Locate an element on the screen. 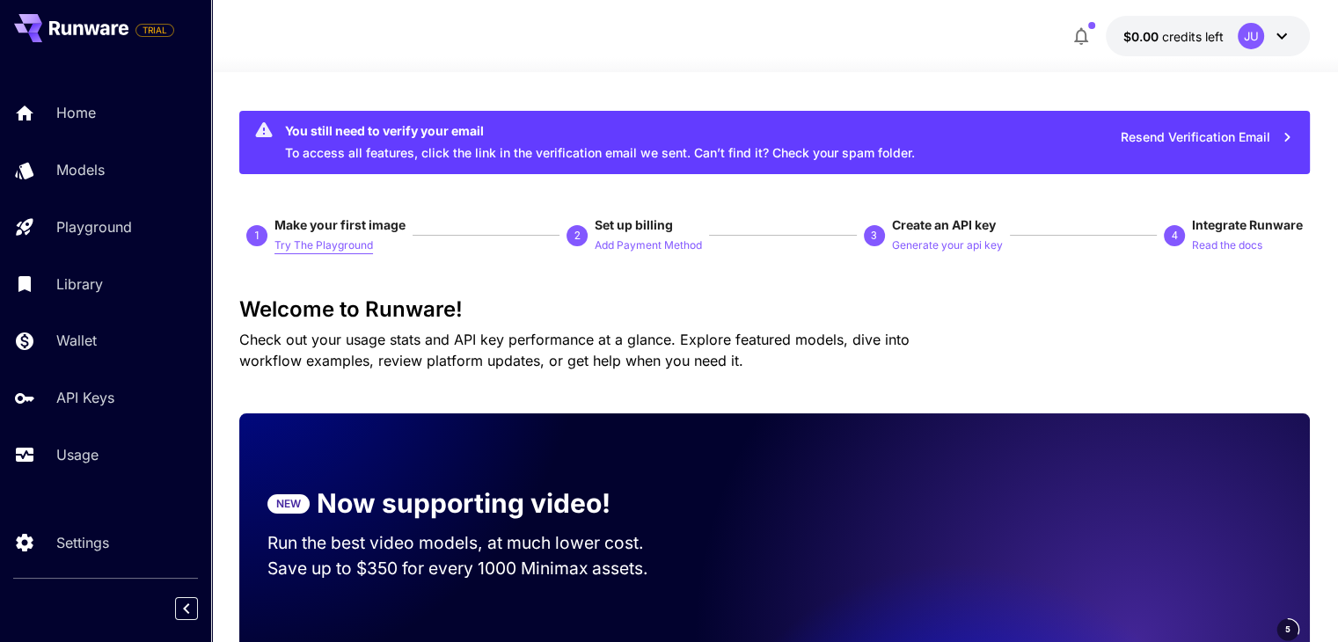  span: credits left is located at coordinates (1193, 36).